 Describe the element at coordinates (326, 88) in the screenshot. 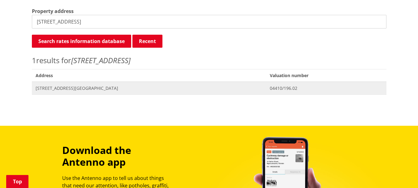

I see `span: 04410/196.02` at that location.